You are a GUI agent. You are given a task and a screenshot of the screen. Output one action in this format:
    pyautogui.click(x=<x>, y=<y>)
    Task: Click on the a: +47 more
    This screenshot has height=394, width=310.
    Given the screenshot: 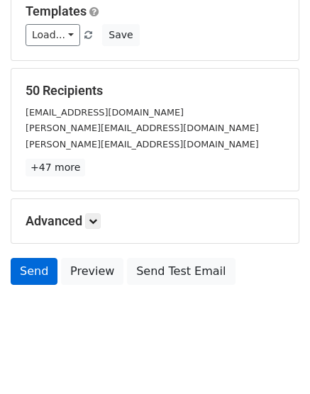 What is the action you would take?
    pyautogui.click(x=55, y=167)
    